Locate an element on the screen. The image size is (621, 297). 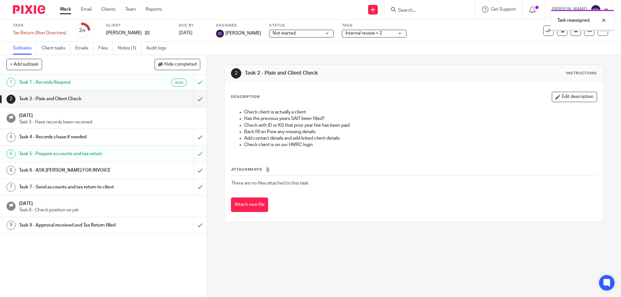
a: Audit logs is located at coordinates (159, 48).